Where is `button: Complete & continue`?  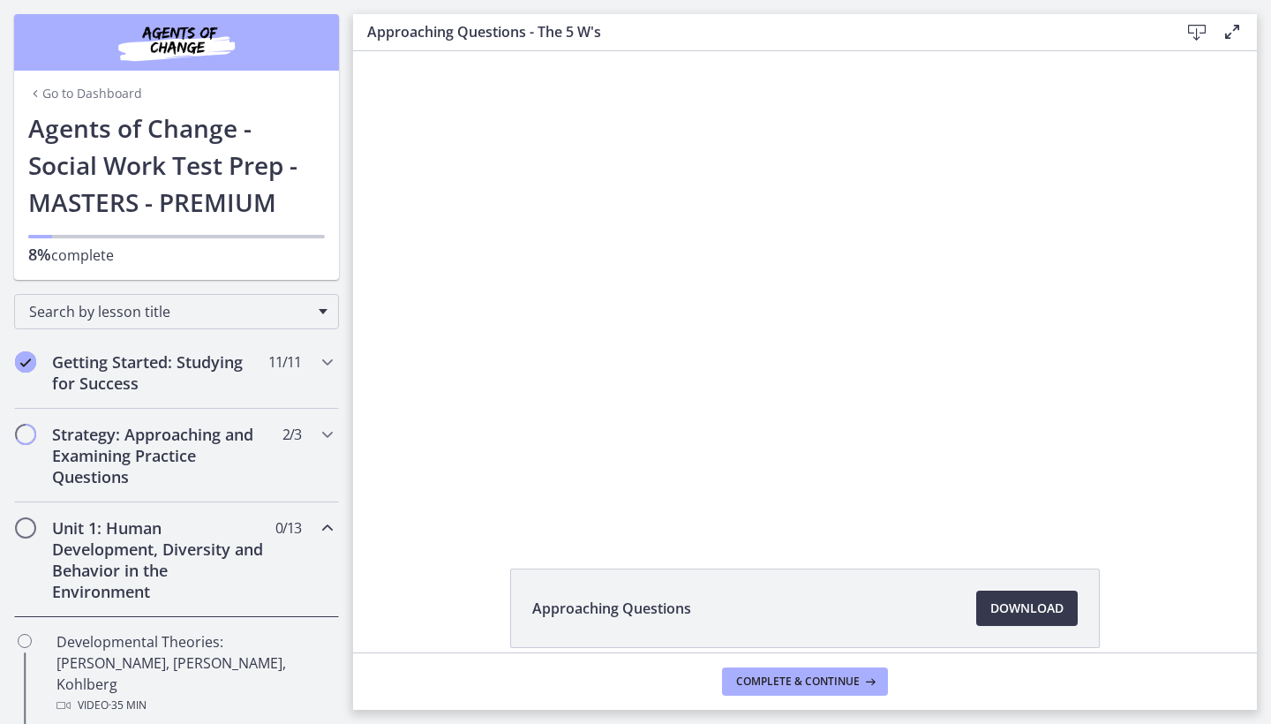
button: Complete & continue is located at coordinates (805, 681).